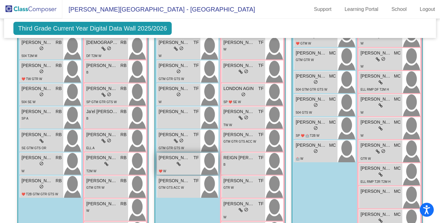 The height and width of the screenshot is (223, 440). Describe the element at coordinates (228, 188) in the screenshot. I see `span: GTR W` at that location.